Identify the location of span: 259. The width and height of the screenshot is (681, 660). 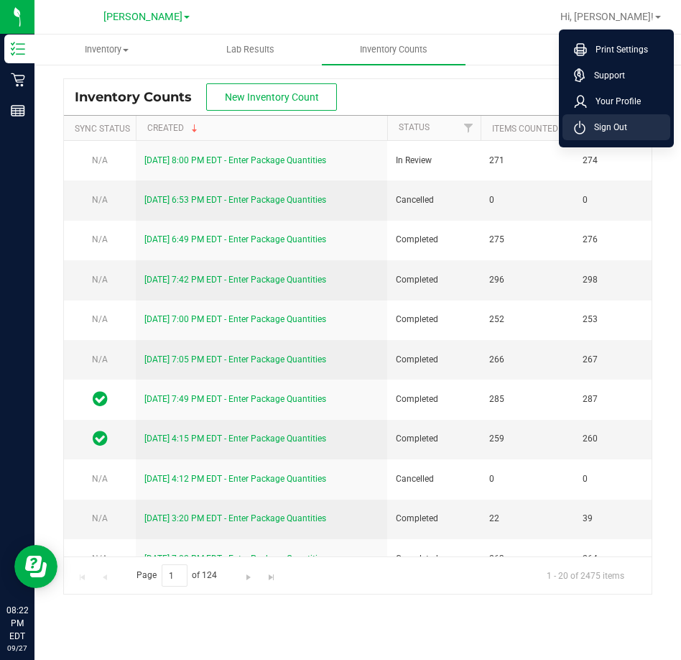
(527, 438).